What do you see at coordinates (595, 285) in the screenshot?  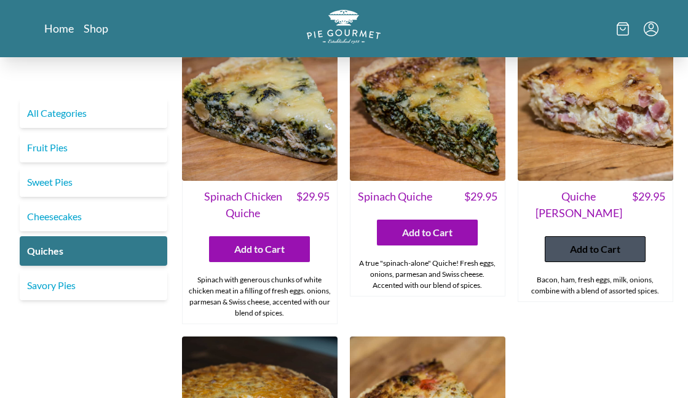 I see `div: Bacon, ham, fresh eggs, milk, onions, combine with a blend of assorted spices.` at bounding box center [595, 285].